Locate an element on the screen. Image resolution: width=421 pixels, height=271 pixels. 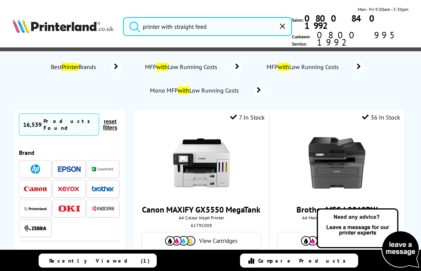
span: Mon - Fri 9:00am - 5:30pm is located at coordinates (384, 9).